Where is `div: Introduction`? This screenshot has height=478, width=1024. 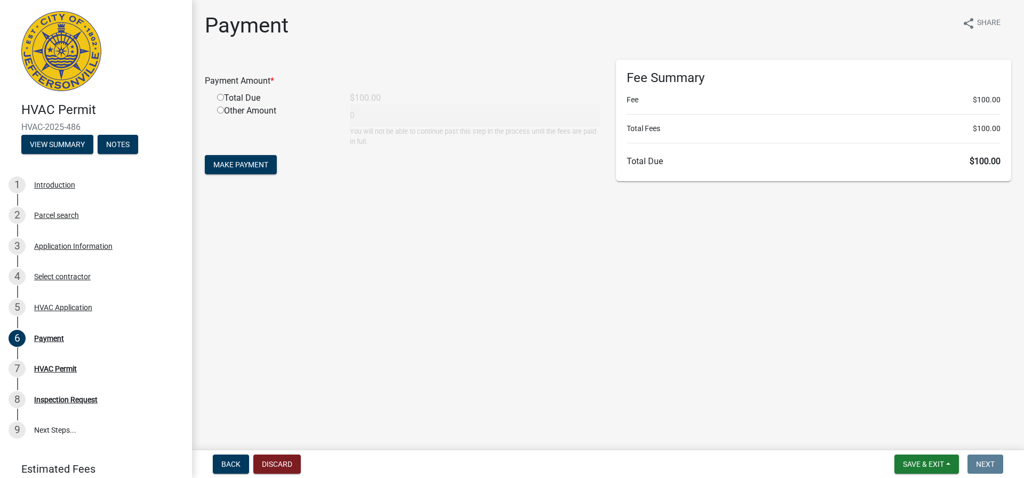 div: Introduction is located at coordinates (54, 185).